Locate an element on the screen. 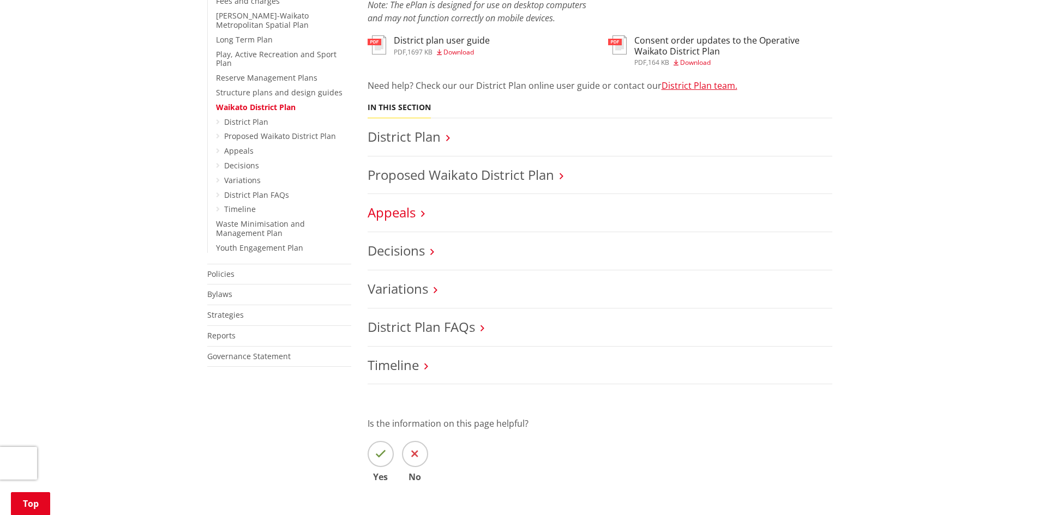 Image resolution: width=1039 pixels, height=515 pixels. a: District Plan team. is located at coordinates (699, 86).